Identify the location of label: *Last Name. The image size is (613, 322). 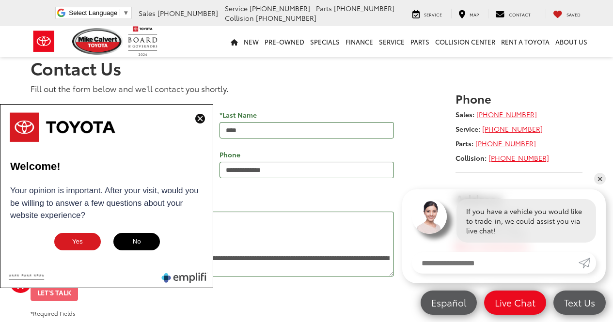
(238, 115).